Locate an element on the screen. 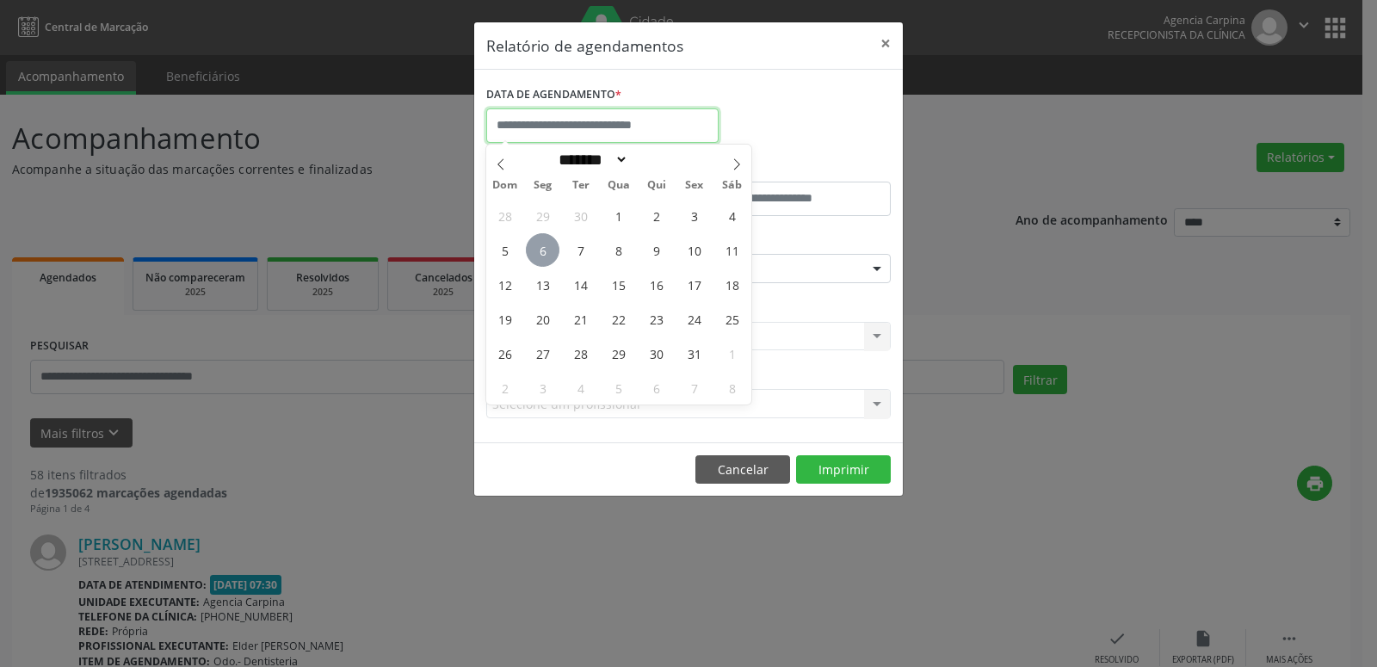 The height and width of the screenshot is (667, 1377). span: Outubro 29, 2025 is located at coordinates (618, 353).